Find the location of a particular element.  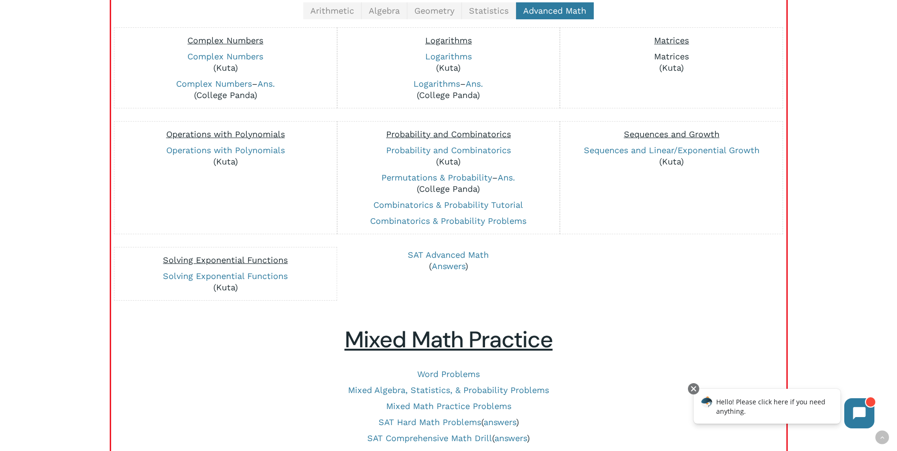

a: Advanced Math is located at coordinates (555, 11).